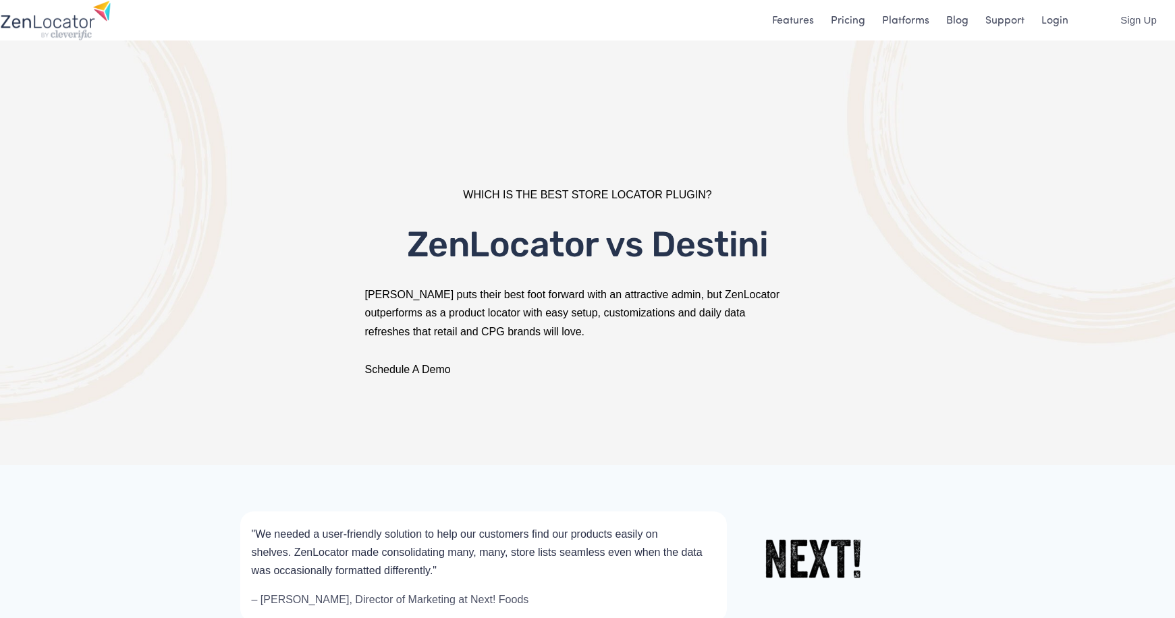 The width and height of the screenshot is (1175, 618). I want to click on a: Blog, so click(957, 20).